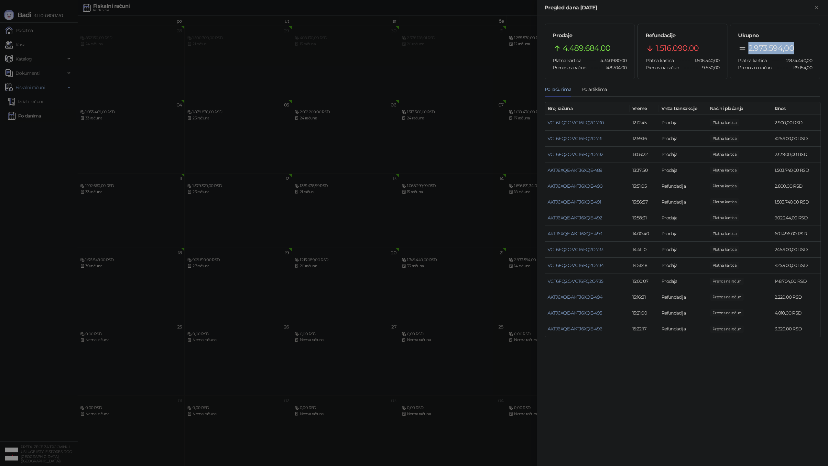 The height and width of the screenshot is (466, 828). Describe the element at coordinates (725, 250) in the screenshot. I see `span: 245.900,00` at that location.